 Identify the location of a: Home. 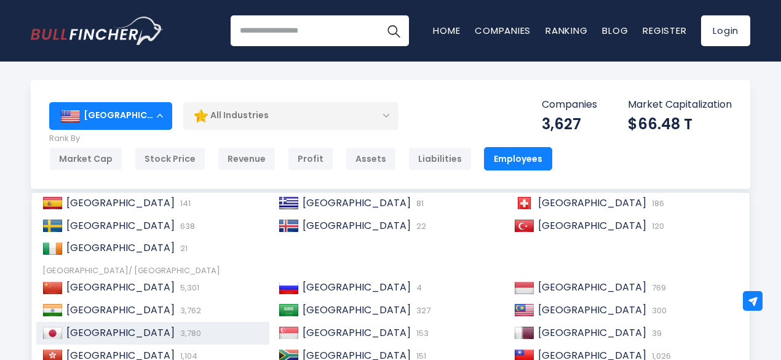
(446, 30).